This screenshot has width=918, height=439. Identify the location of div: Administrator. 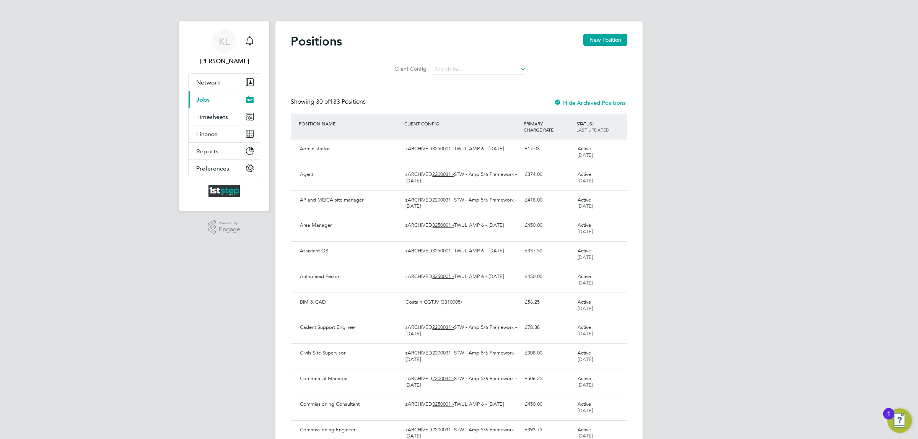
(350, 149).